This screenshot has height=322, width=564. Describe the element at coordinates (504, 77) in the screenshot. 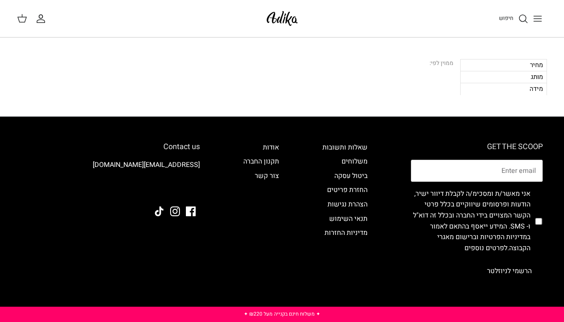

I see `div: מותג` at that location.